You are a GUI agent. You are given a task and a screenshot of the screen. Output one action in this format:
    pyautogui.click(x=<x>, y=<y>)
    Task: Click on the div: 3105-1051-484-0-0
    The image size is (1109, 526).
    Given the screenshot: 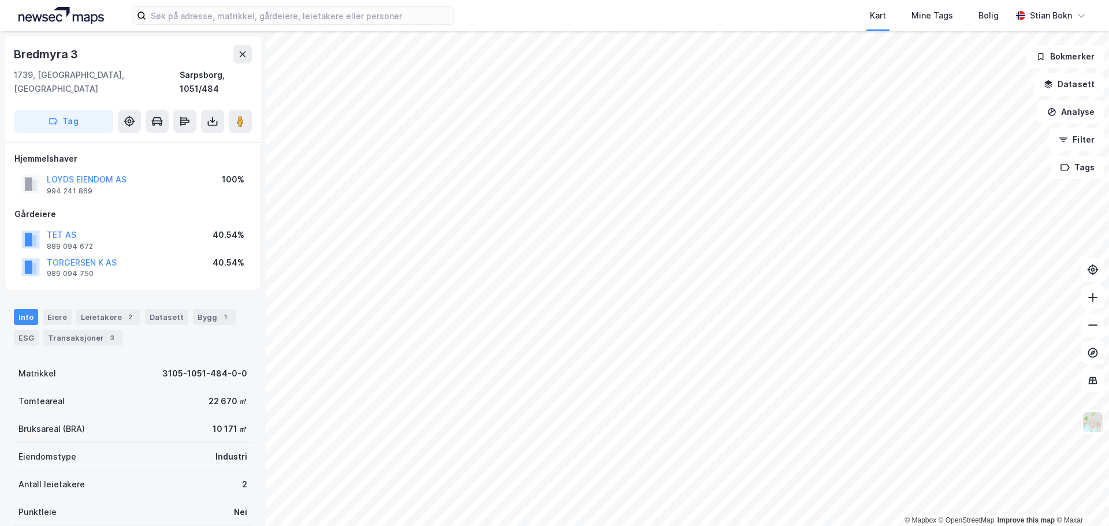 What is the action you would take?
    pyautogui.click(x=204, y=374)
    